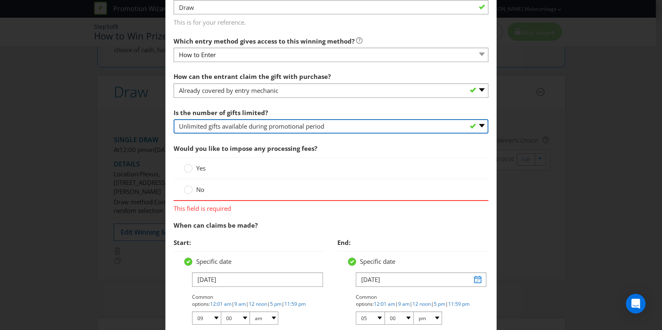 This screenshot has width=662, height=330. I want to click on span: No, so click(200, 189).